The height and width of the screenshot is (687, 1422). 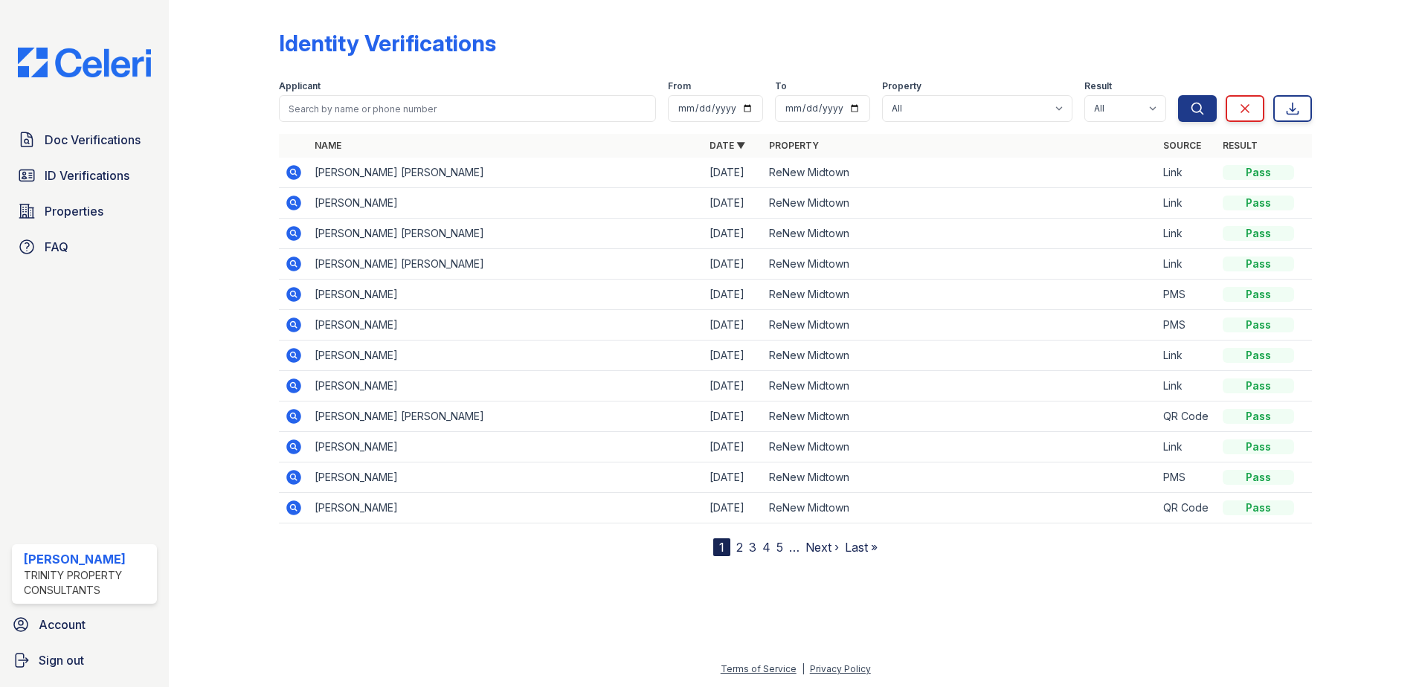 I want to click on label: From, so click(x=679, y=86).